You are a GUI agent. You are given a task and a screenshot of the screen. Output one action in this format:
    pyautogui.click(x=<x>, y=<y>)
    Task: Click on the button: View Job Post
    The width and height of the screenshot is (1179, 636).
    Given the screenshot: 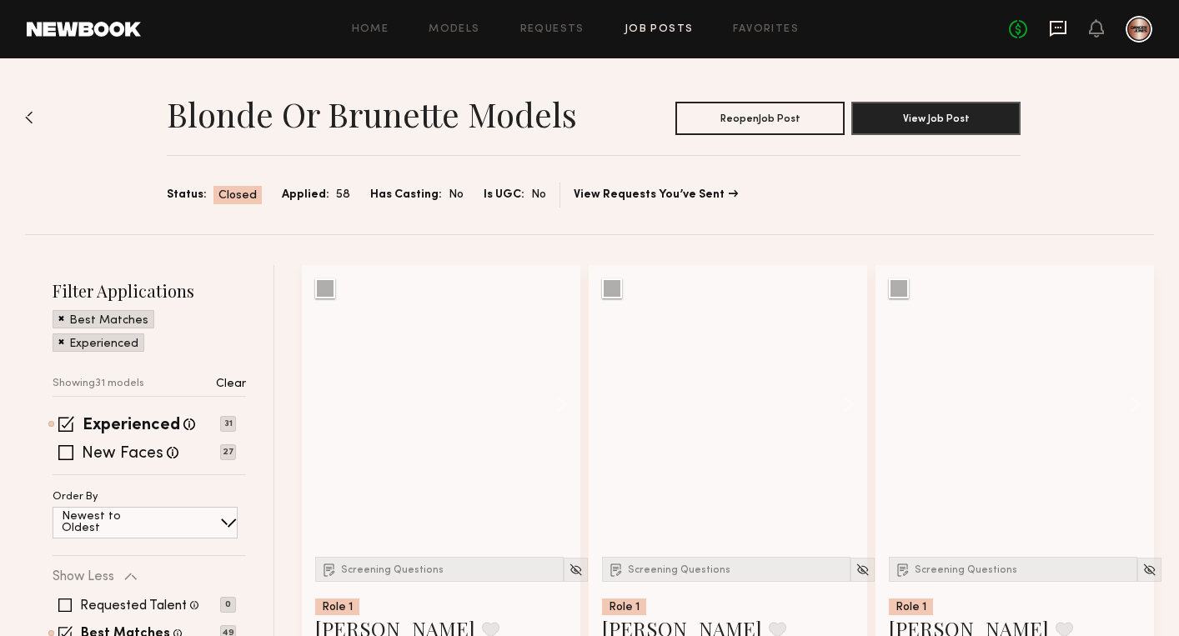 What is the action you would take?
    pyautogui.click(x=935, y=118)
    